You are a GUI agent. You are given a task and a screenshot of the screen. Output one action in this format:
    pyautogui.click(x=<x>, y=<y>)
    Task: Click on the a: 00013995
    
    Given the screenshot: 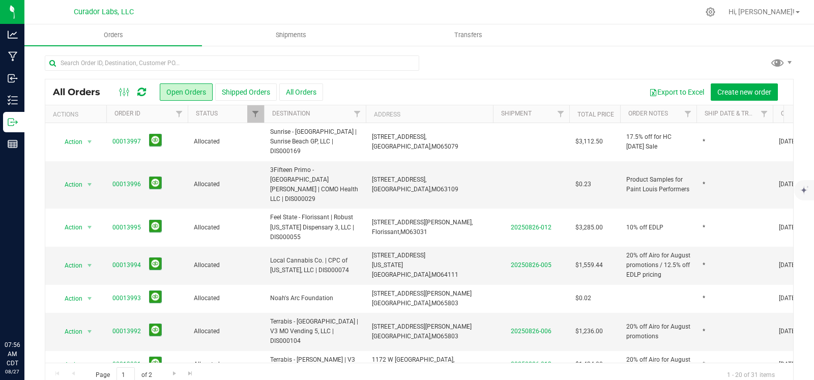 What is the action you would take?
    pyautogui.click(x=127, y=227)
    